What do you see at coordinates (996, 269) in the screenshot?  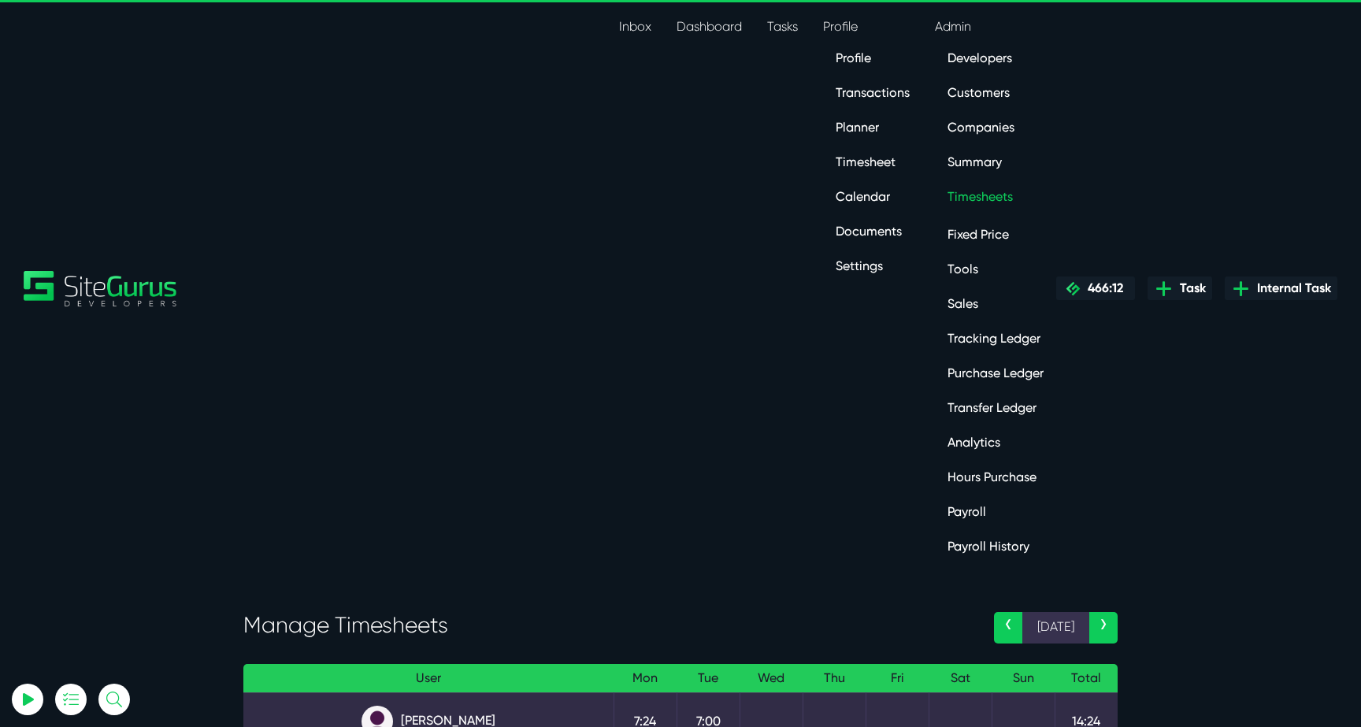 I see `a: Tools` at bounding box center [996, 269].